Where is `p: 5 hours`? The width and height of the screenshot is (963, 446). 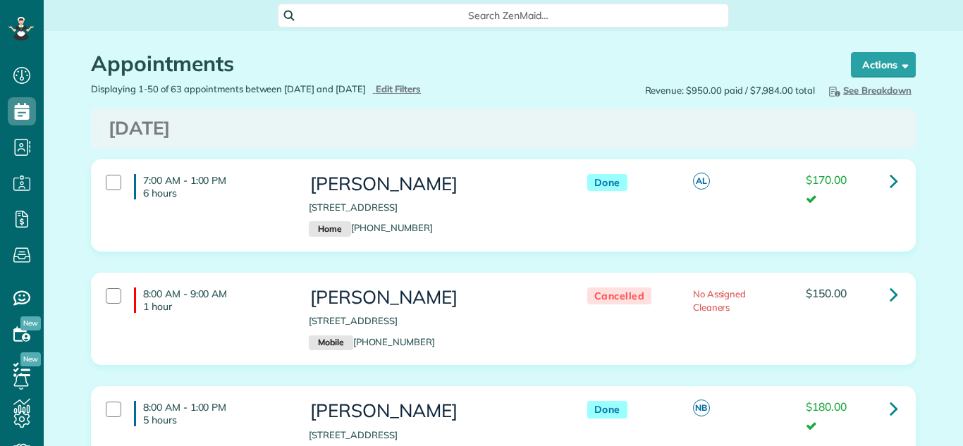 p: 5 hours is located at coordinates (215, 420).